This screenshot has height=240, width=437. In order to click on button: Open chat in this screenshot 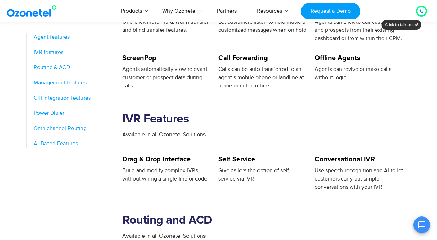, I will do `click(421, 225)`.